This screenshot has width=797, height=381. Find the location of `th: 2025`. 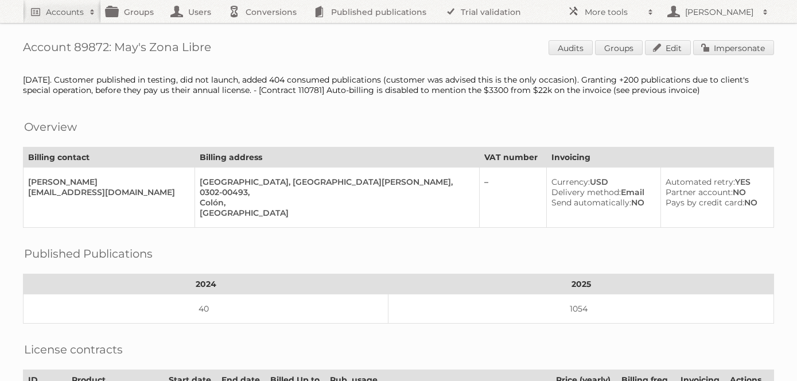

th: 2025 is located at coordinates (581, 284).